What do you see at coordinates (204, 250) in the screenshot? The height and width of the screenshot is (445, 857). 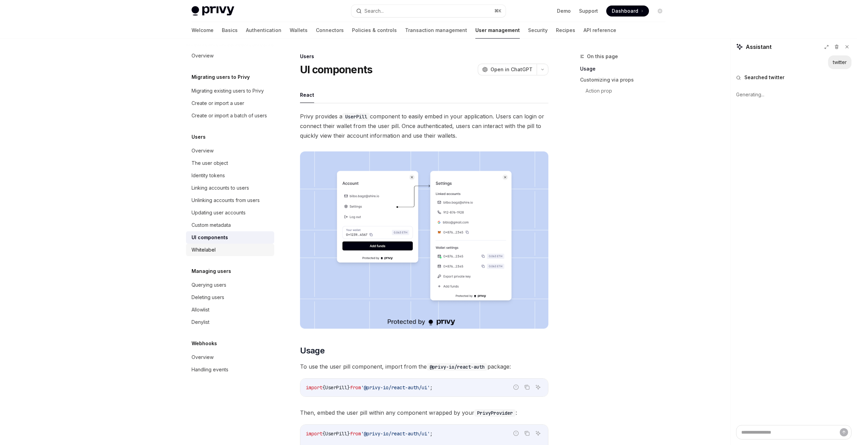 I see `div: Whitelabel` at bounding box center [204, 250].